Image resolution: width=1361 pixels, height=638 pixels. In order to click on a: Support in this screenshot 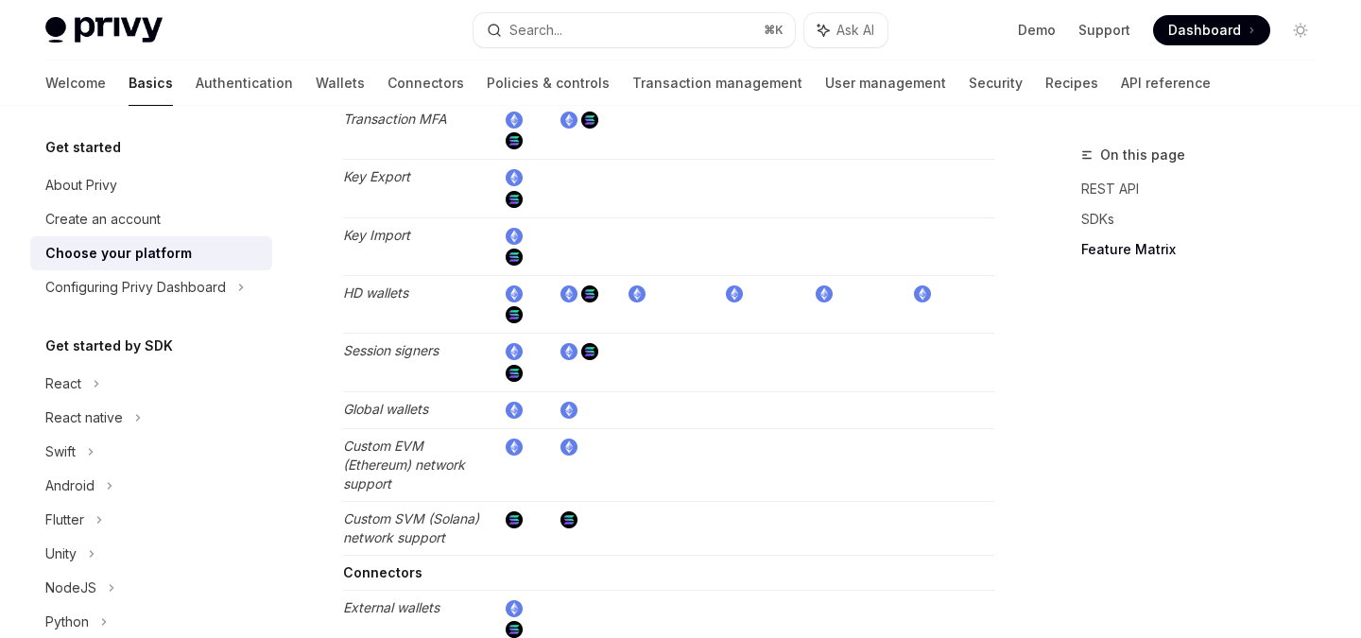, I will do `click(1104, 30)`.